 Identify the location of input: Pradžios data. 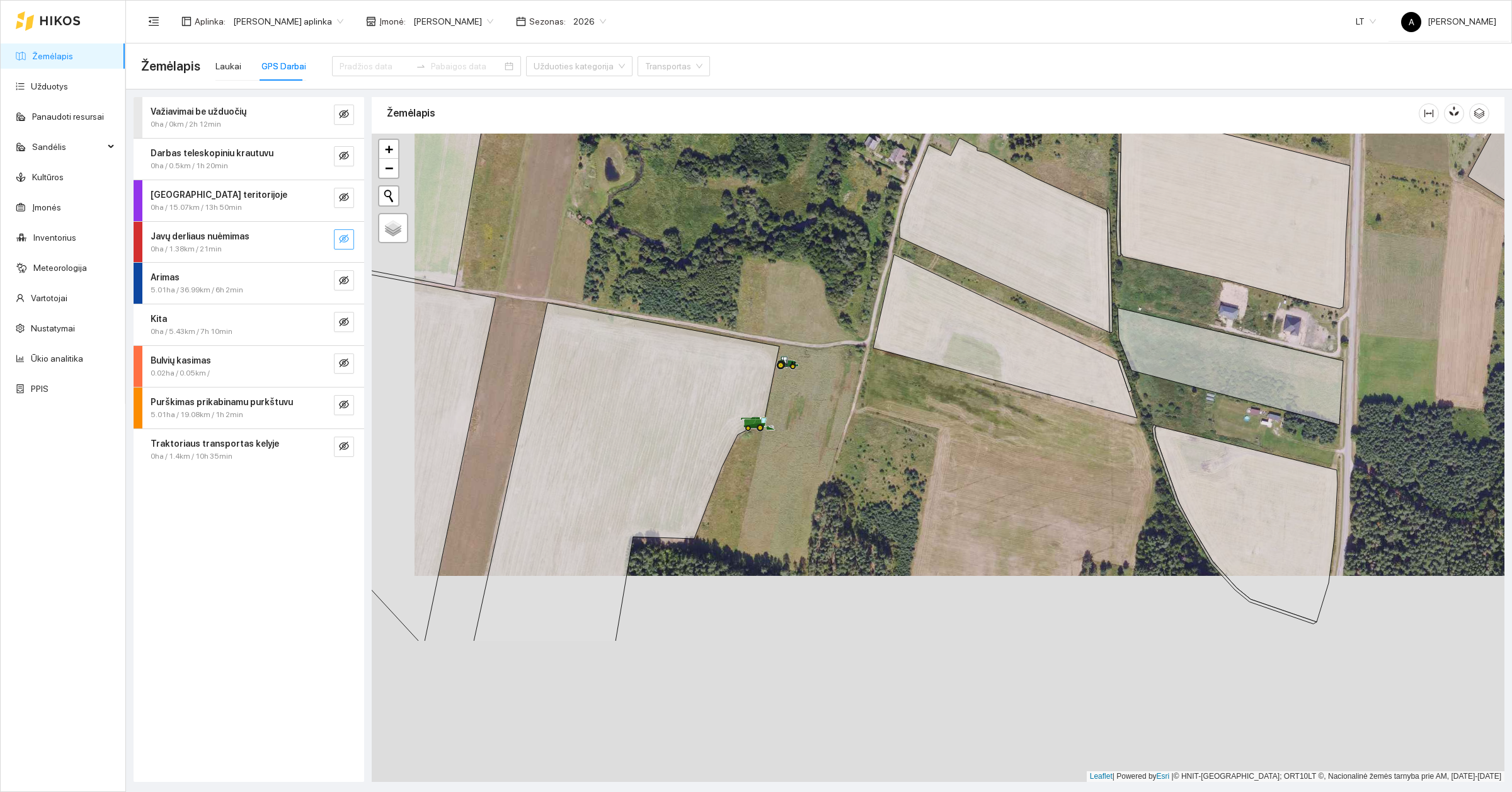
(375, 66).